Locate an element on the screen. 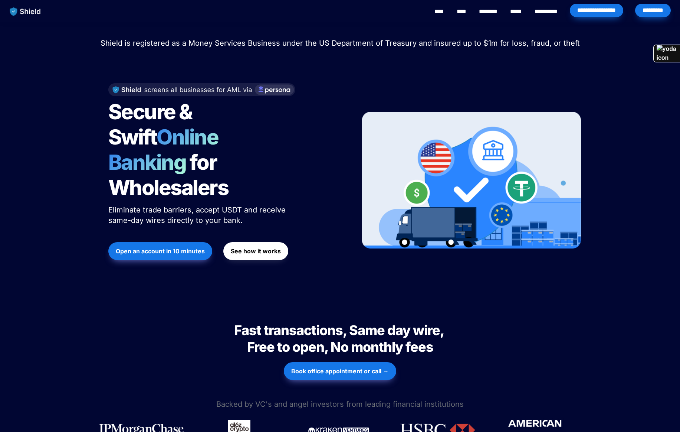 This screenshot has height=432, width=680. button: See how it works is located at coordinates (256, 251).